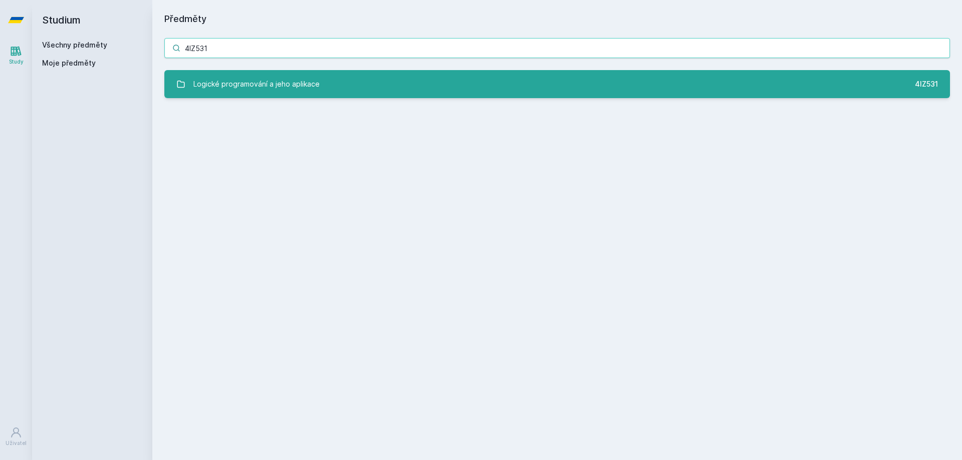 The width and height of the screenshot is (962, 460). Describe the element at coordinates (16, 62) in the screenshot. I see `div: Study` at that location.